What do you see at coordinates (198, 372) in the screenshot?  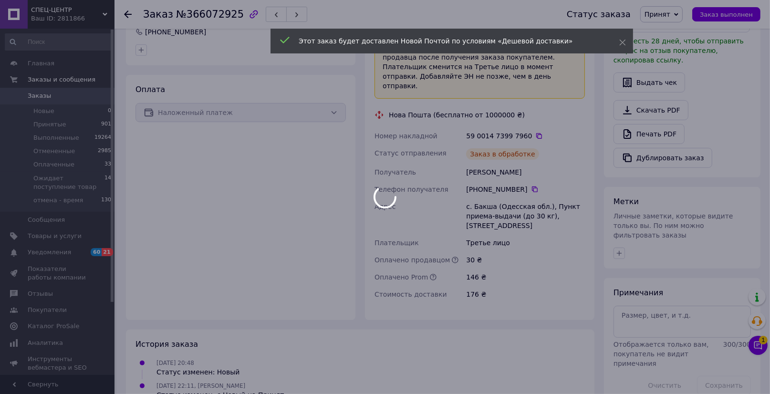 I see `div: Статус изменен: Новый` at bounding box center [198, 372].